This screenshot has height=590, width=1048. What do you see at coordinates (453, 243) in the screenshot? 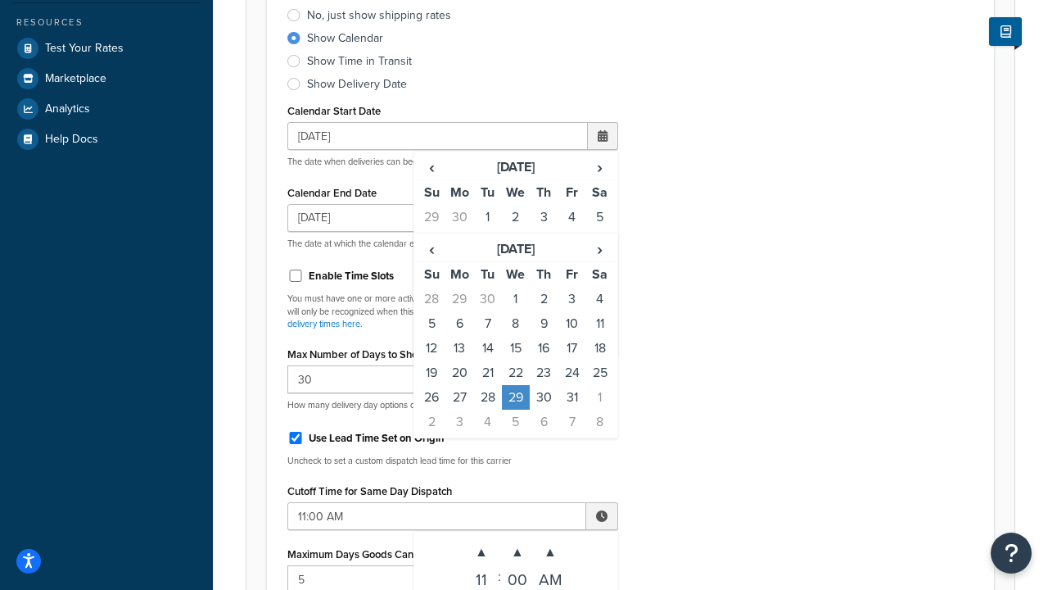
I see `p: The date at which the calendar ends. Leave empty for all dates` at bounding box center [453, 243].